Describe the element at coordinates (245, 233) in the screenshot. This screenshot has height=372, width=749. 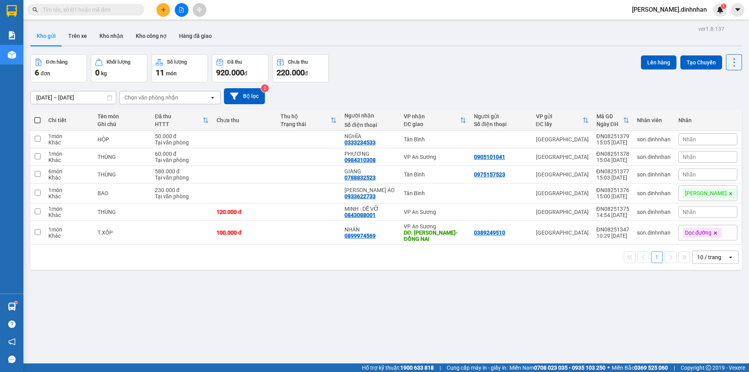
I see `div: 100.000 đ` at that location.